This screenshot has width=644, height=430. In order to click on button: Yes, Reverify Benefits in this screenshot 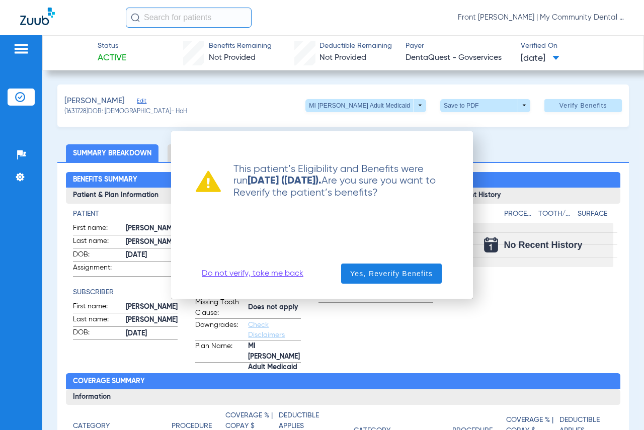, I will do `click(391, 274)`.